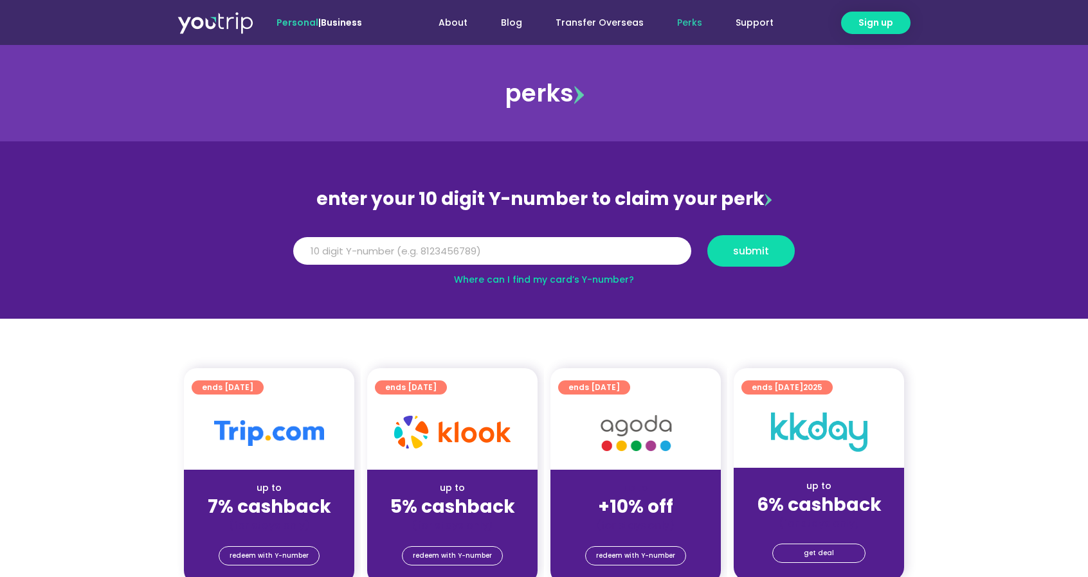  I want to click on a: Sign up, so click(875, 22).